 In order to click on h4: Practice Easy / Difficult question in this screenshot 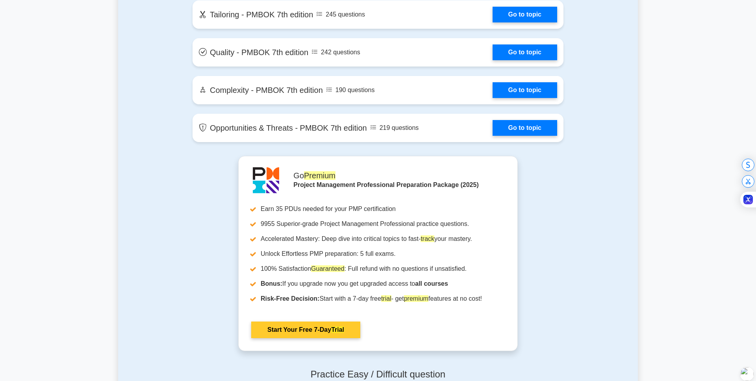, I will do `click(378, 375)`.